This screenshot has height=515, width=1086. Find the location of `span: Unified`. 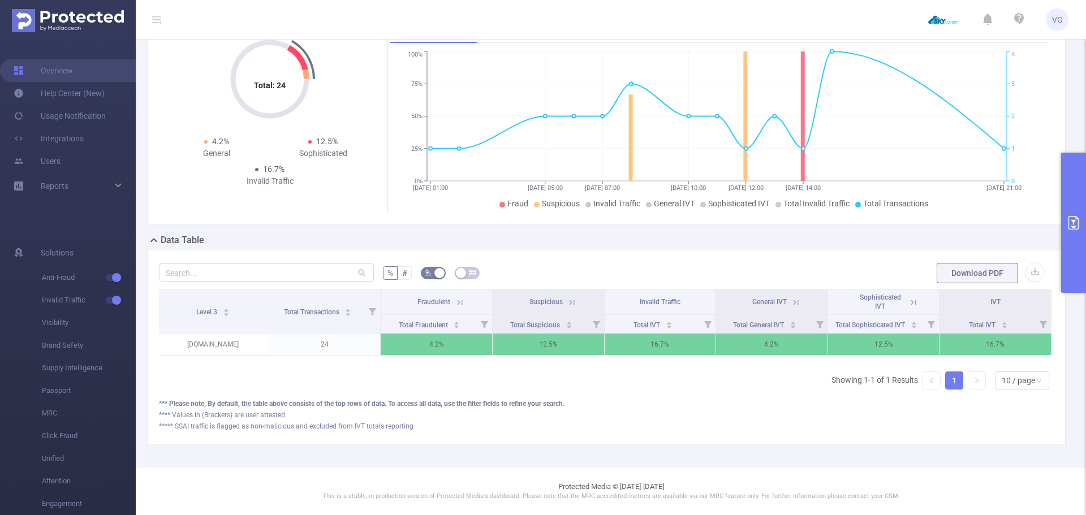

span: Unified is located at coordinates (89, 459).